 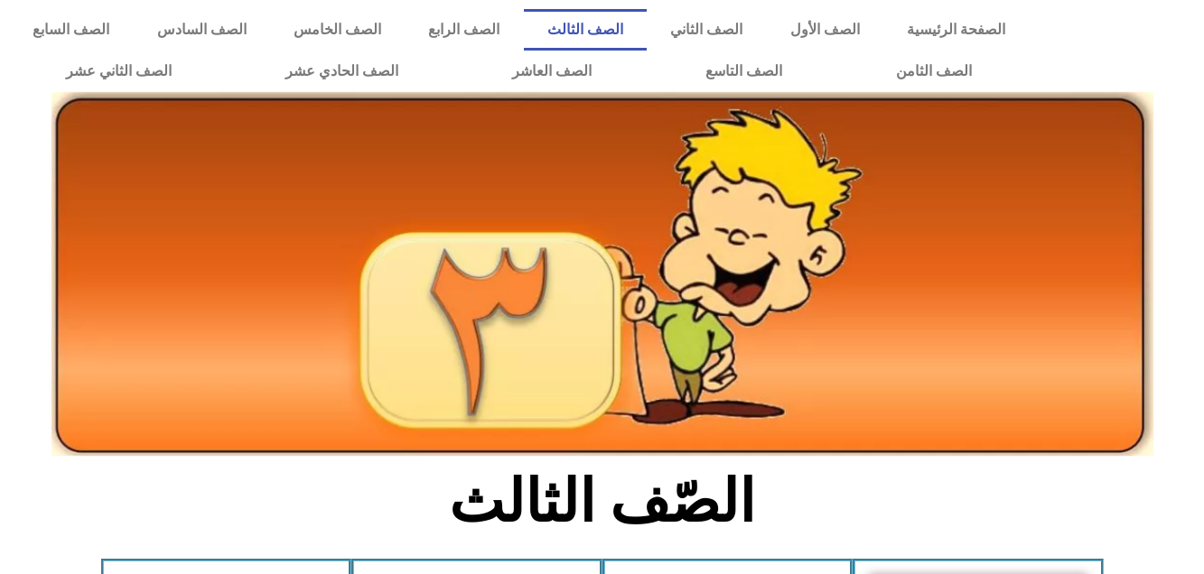 What do you see at coordinates (463, 30) in the screenshot?
I see `a: الصف الرابع` at bounding box center [463, 30].